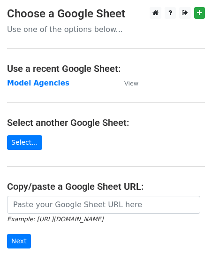 The width and height of the screenshot is (212, 256). What do you see at coordinates (38, 83) in the screenshot?
I see `strong: Model Agencies` at bounding box center [38, 83].